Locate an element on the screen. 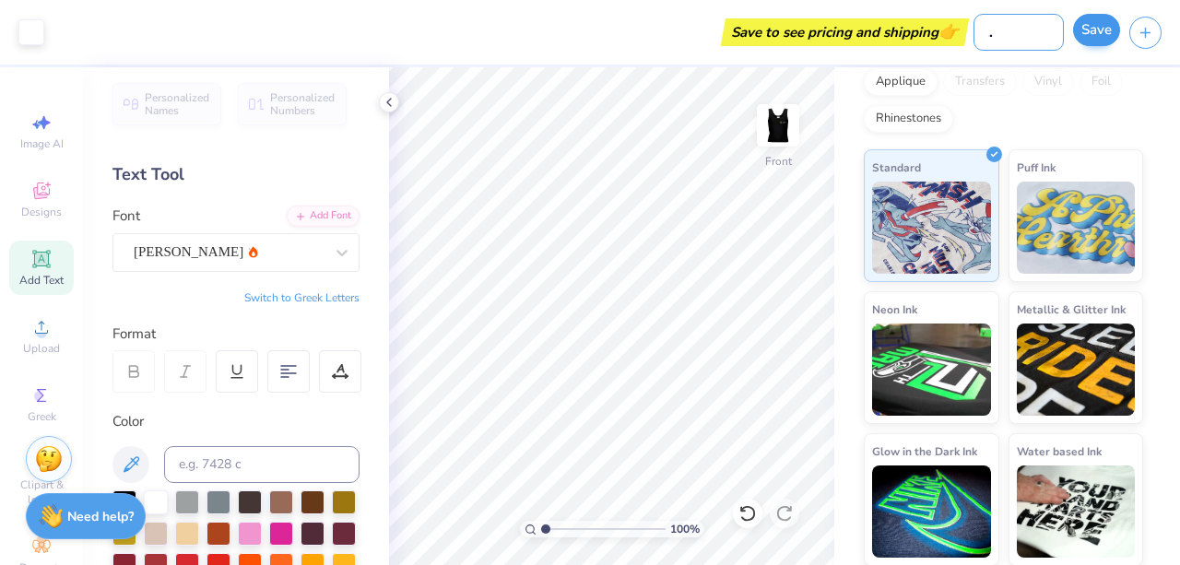 Image resolution: width=1180 pixels, height=565 pixels. img: Water based Ink is located at coordinates (1076, 512).